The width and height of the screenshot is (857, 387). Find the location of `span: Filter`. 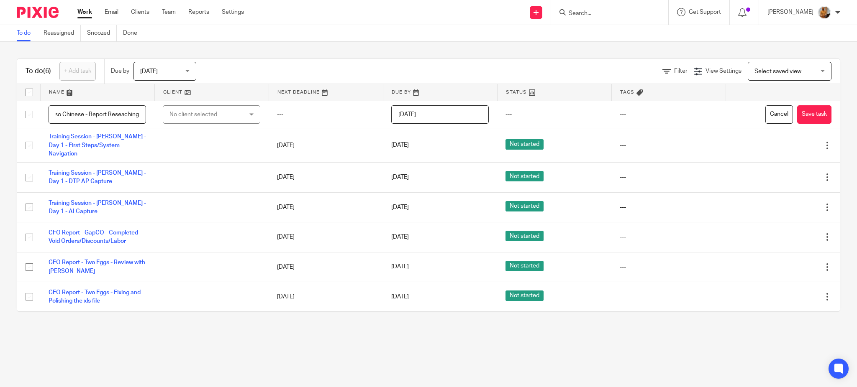

span: Filter is located at coordinates (681, 71).